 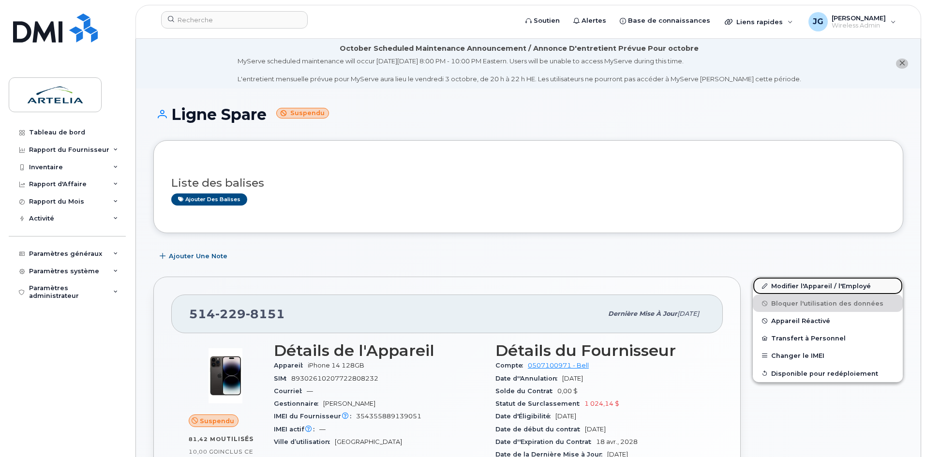 What do you see at coordinates (195, 256) in the screenshot?
I see `button: Ajouter une Note` at bounding box center [195, 256].